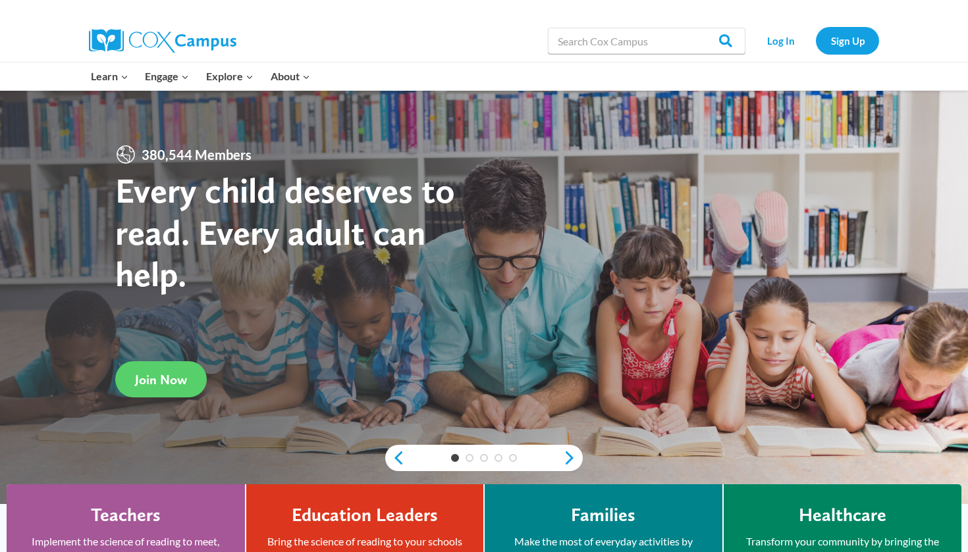 This screenshot has width=968, height=552. I want to click on h4: Teachers, so click(126, 516).